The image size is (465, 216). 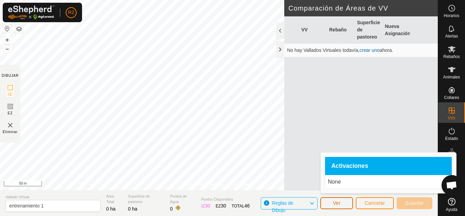 What do you see at coordinates (10, 113) in the screenshot?
I see `span: EZ` at bounding box center [10, 113].